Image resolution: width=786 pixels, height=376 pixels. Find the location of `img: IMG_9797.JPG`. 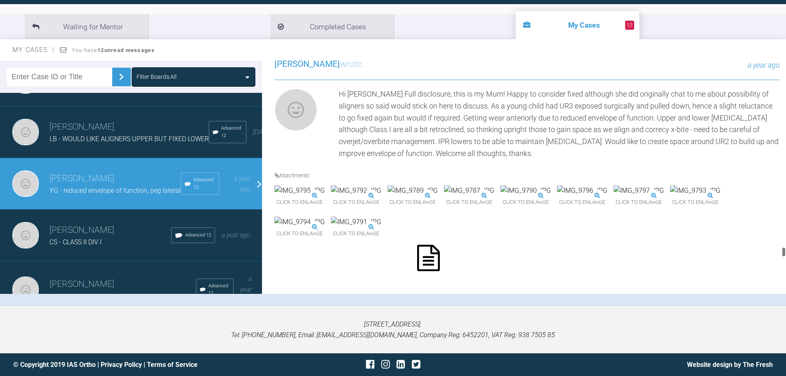

img: IMG_9797.JPG is located at coordinates (639, 191).